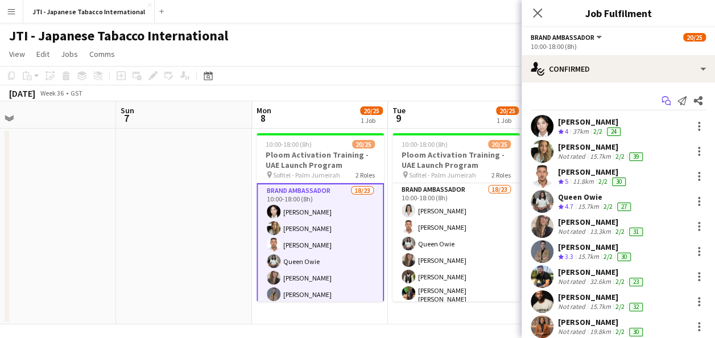 The width and height of the screenshot is (715, 338). I want to click on div: 39, so click(636, 156).